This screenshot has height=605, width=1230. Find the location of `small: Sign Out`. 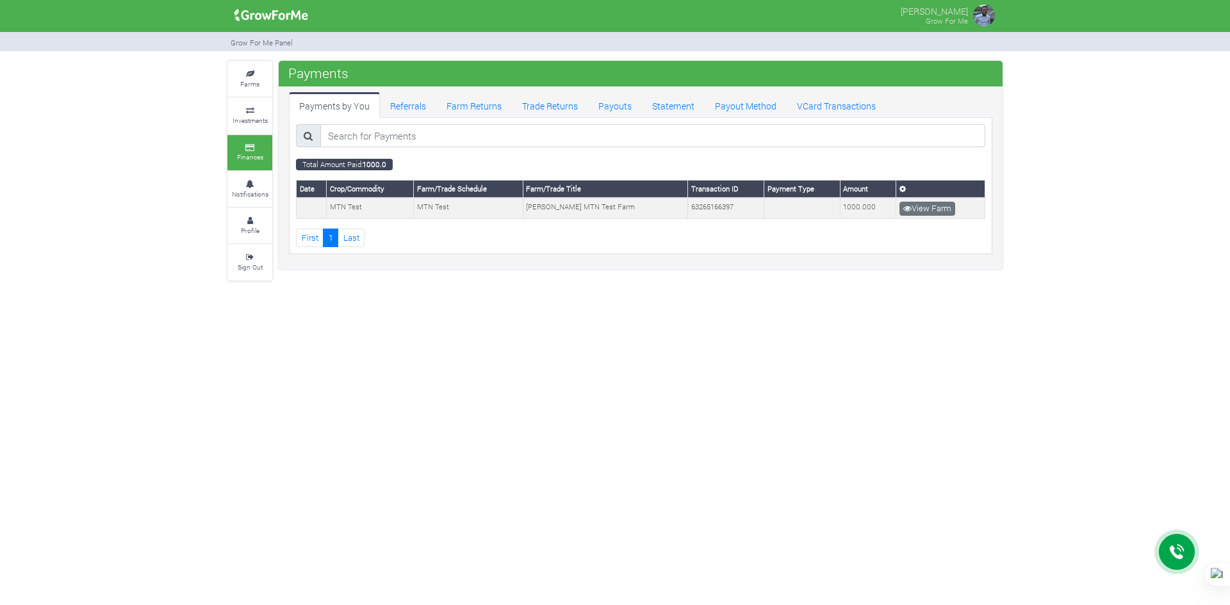

small: Sign Out is located at coordinates (250, 267).